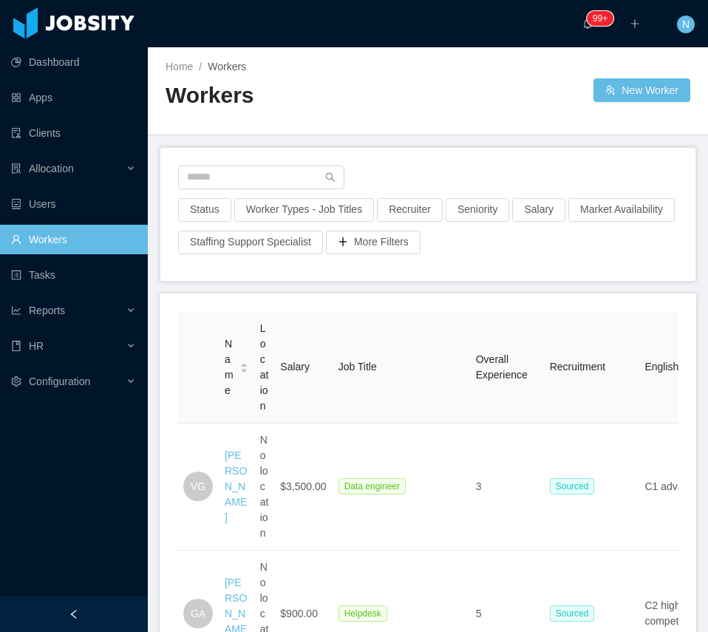  I want to click on a: icon: pie-chartDashboard, so click(73, 62).